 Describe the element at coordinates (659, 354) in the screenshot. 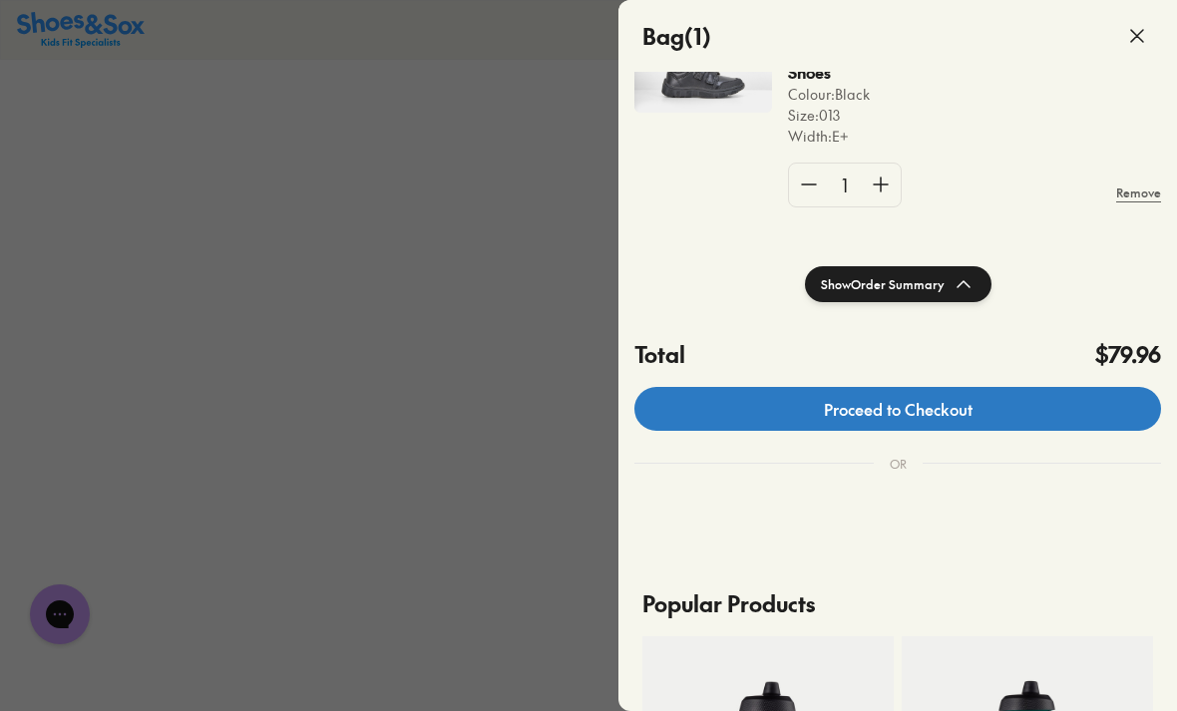

I see `h4: Total` at that location.